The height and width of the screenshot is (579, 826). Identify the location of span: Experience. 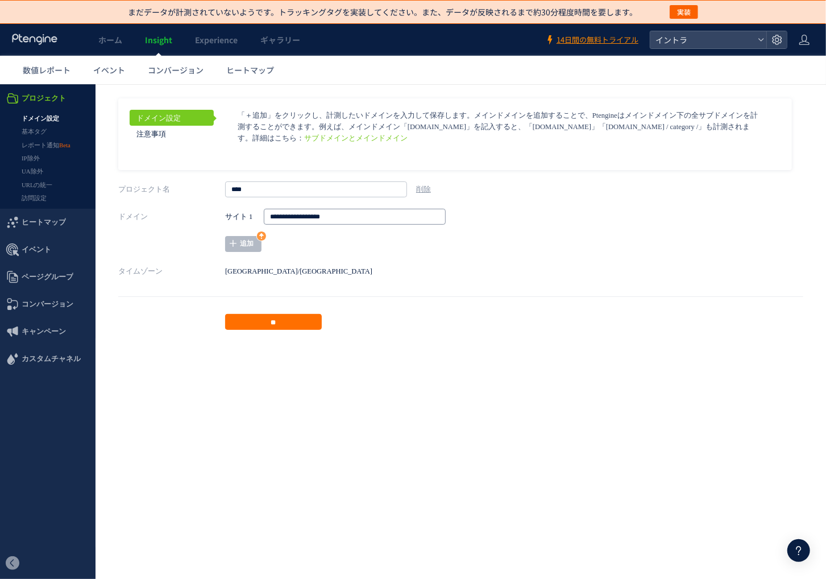
(216, 40).